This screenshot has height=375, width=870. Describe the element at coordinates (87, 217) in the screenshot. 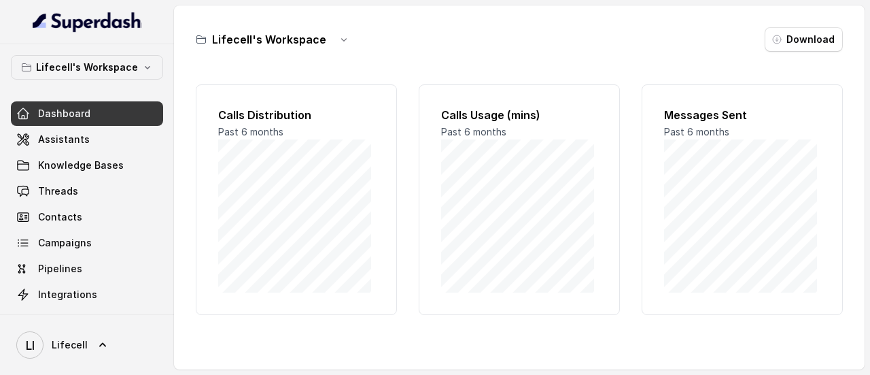

I see `a: Contacts` at that location.